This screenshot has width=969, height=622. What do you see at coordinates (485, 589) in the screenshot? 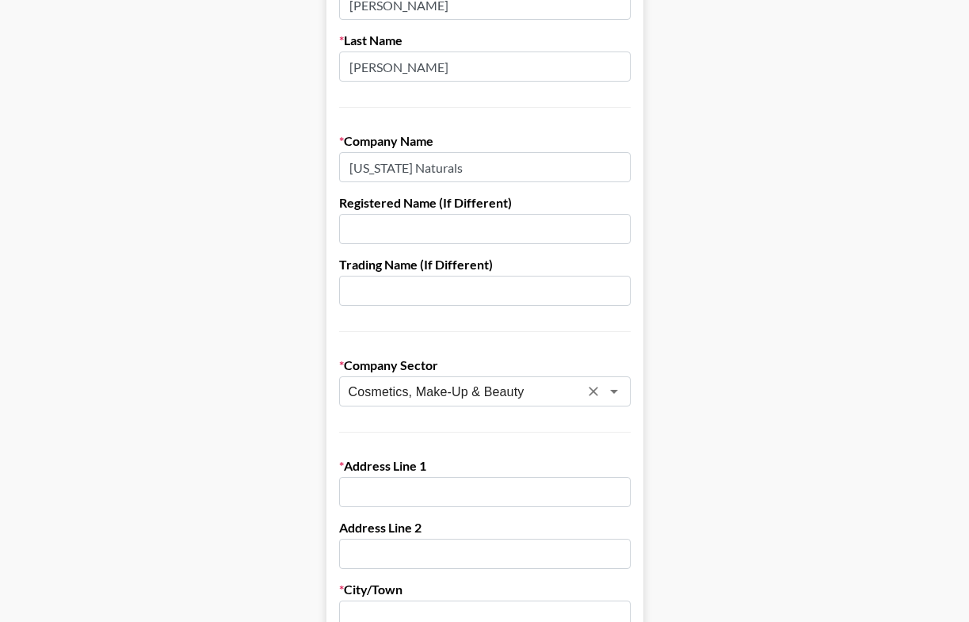
I see `label: City/Town` at bounding box center [485, 589].